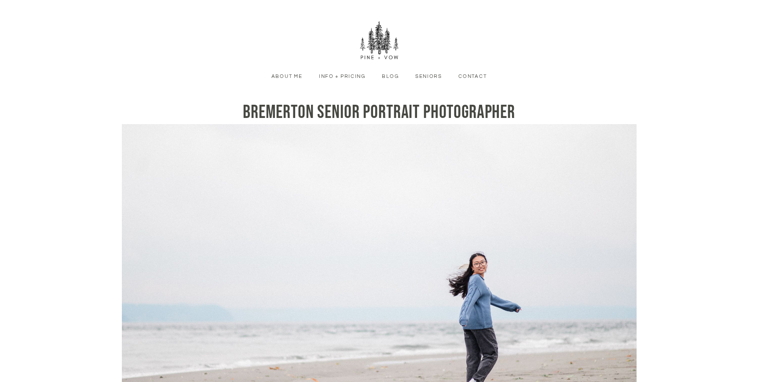 The width and height of the screenshot is (758, 382). Describe the element at coordinates (379, 112) in the screenshot. I see `span: Bremerton Senior Portrait Photographer` at that location.